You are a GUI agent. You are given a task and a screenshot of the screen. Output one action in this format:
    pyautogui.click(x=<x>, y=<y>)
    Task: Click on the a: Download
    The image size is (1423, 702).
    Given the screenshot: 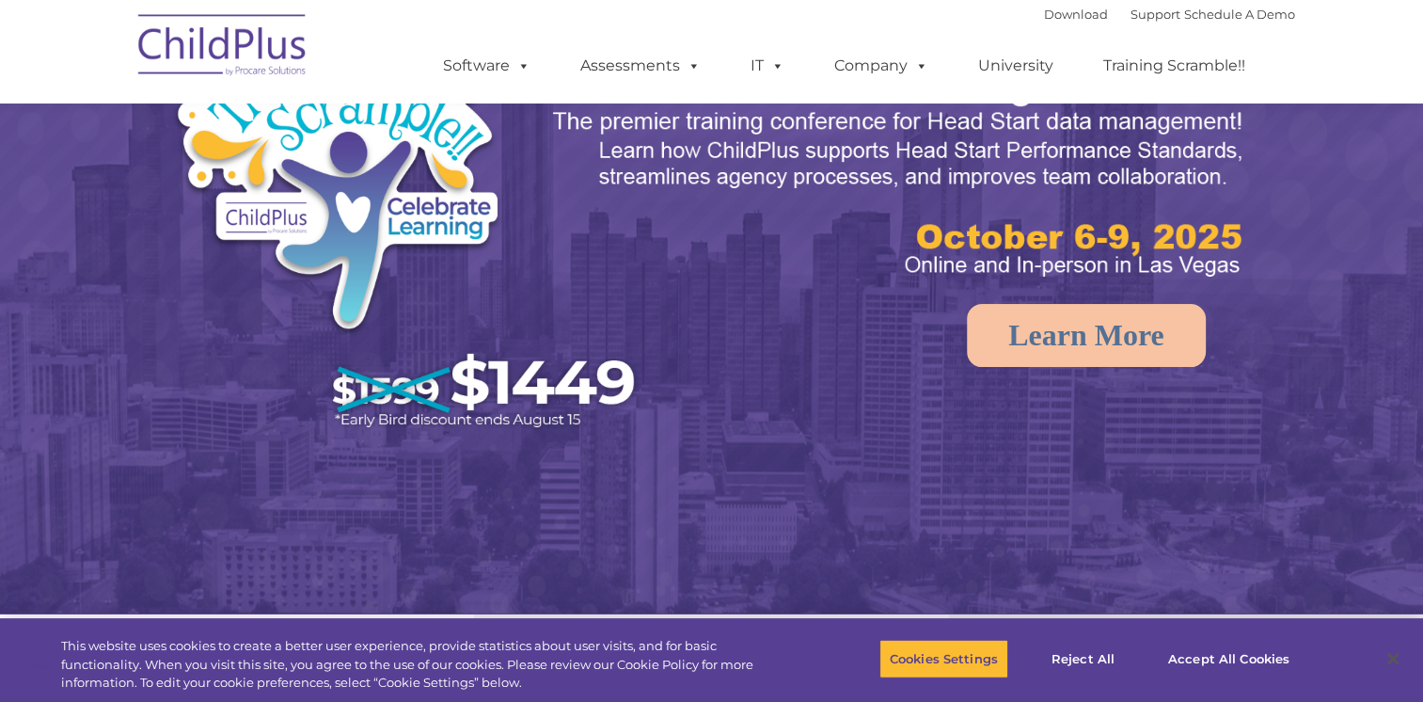 What is the action you would take?
    pyautogui.click(x=1076, y=14)
    